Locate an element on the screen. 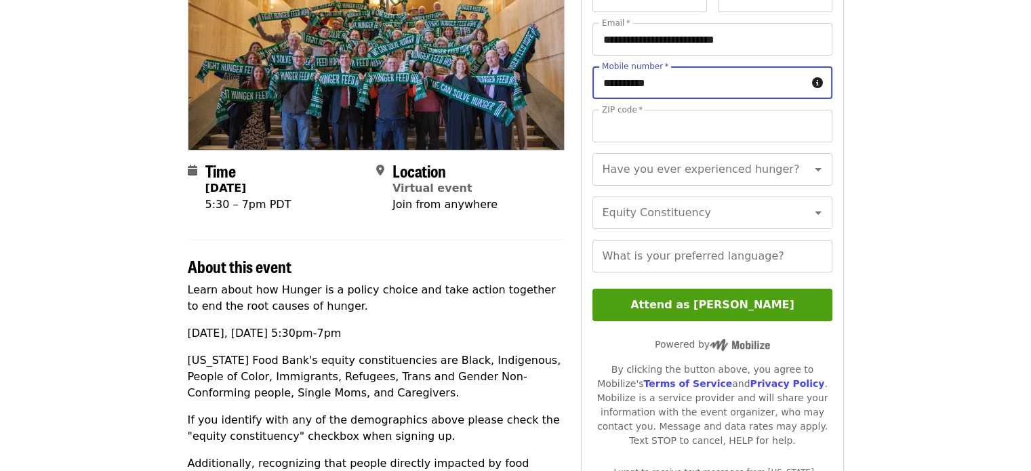 Image resolution: width=1031 pixels, height=471 pixels. label: ZIP code is located at coordinates (622, 110).